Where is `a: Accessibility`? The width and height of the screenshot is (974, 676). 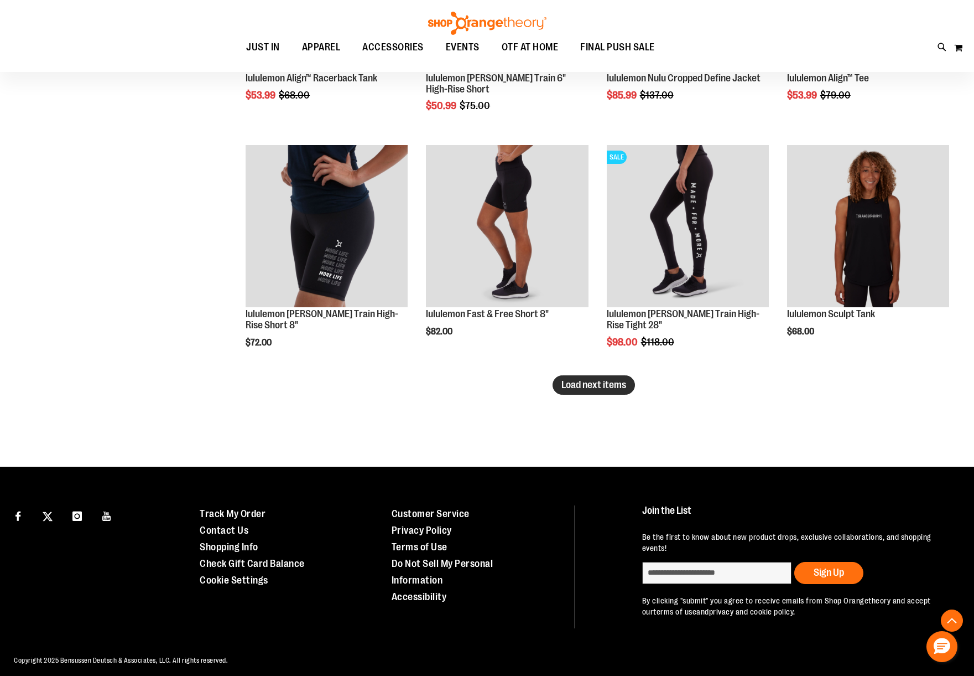 a: Accessibility is located at coordinates (419, 597).